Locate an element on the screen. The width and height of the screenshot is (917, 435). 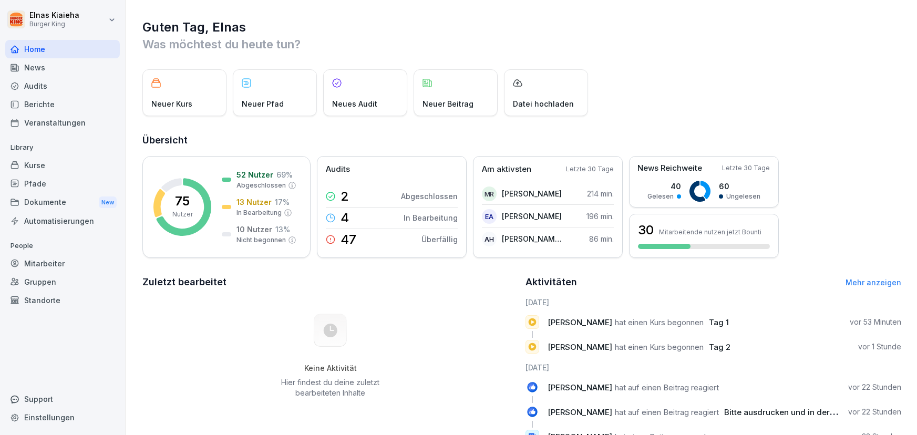
p: Library is located at coordinates (63, 148).